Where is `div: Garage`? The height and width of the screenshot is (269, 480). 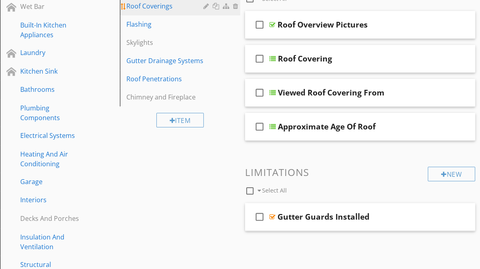 div: Garage is located at coordinates (51, 182).